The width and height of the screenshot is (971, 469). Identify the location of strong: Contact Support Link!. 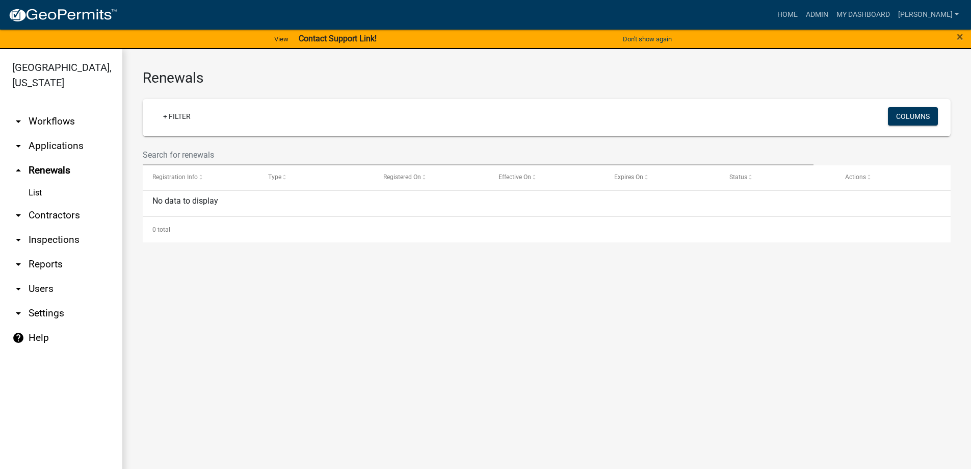
(338, 38).